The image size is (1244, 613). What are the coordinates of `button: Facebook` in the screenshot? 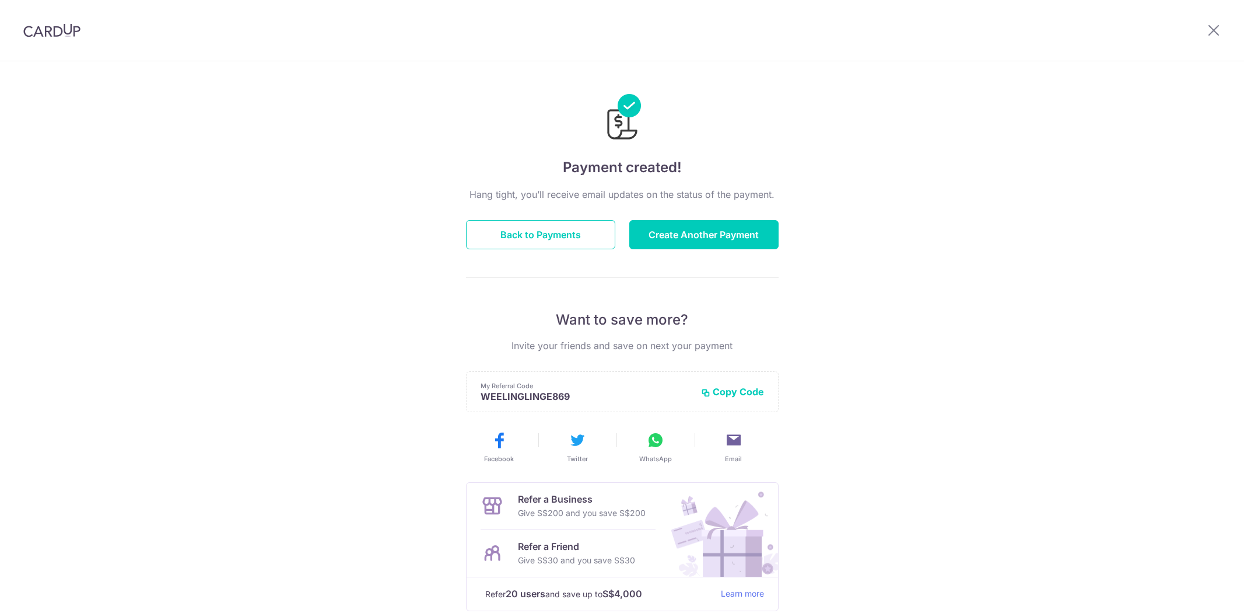 It's located at (499, 447).